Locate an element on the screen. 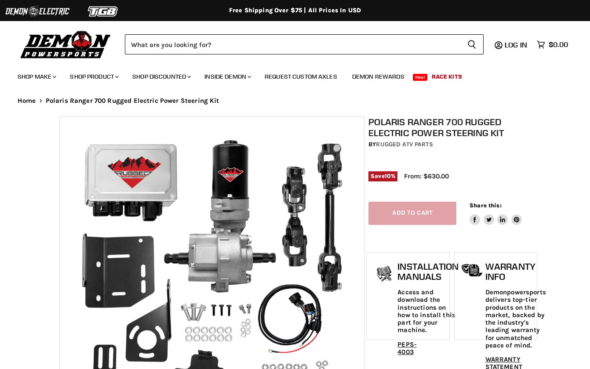  img: Demon Electric Logo 2 is located at coordinates (37, 11).